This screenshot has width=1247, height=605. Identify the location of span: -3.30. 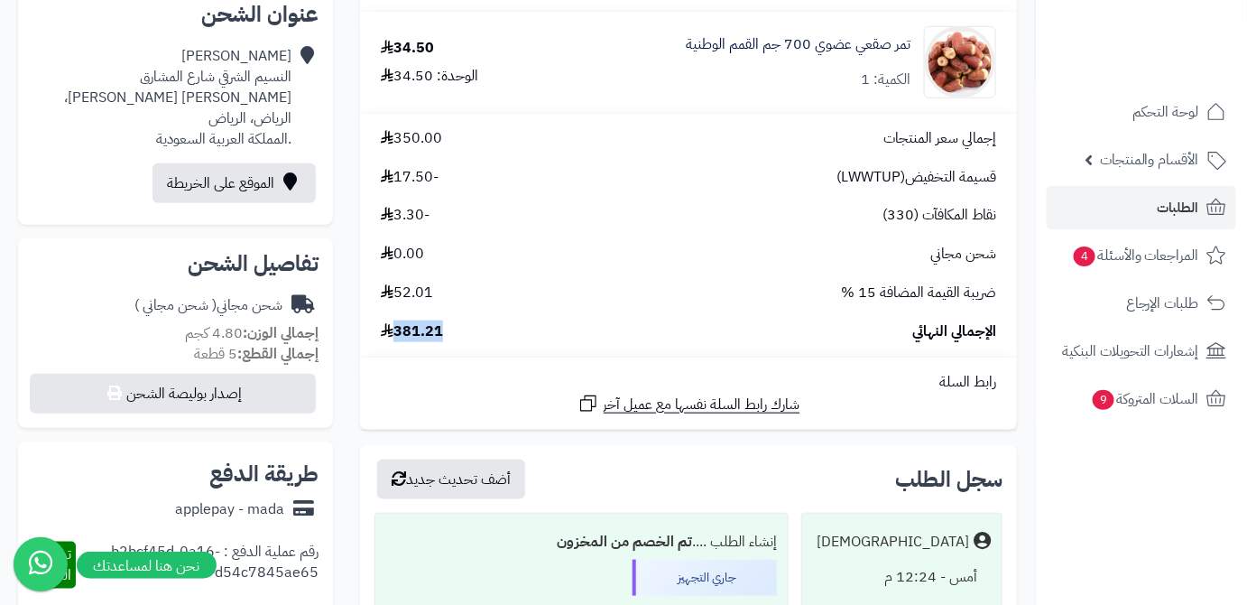
(405, 215).